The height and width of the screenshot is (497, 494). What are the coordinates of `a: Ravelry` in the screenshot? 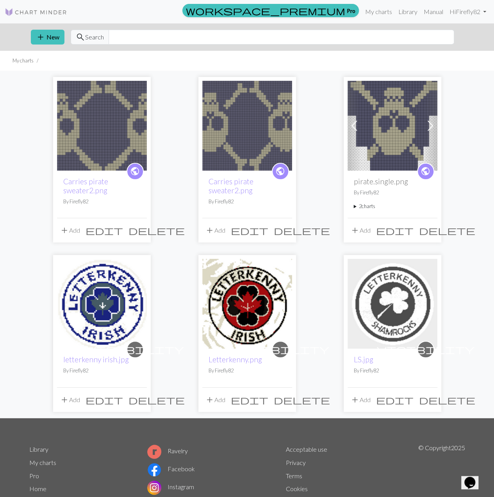 It's located at (167, 450).